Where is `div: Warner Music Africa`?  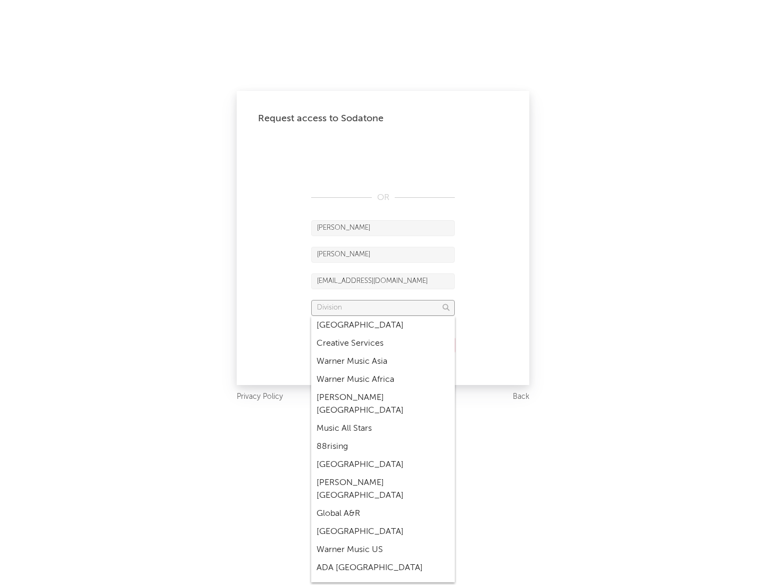
div: Warner Music Africa is located at coordinates (383, 380).